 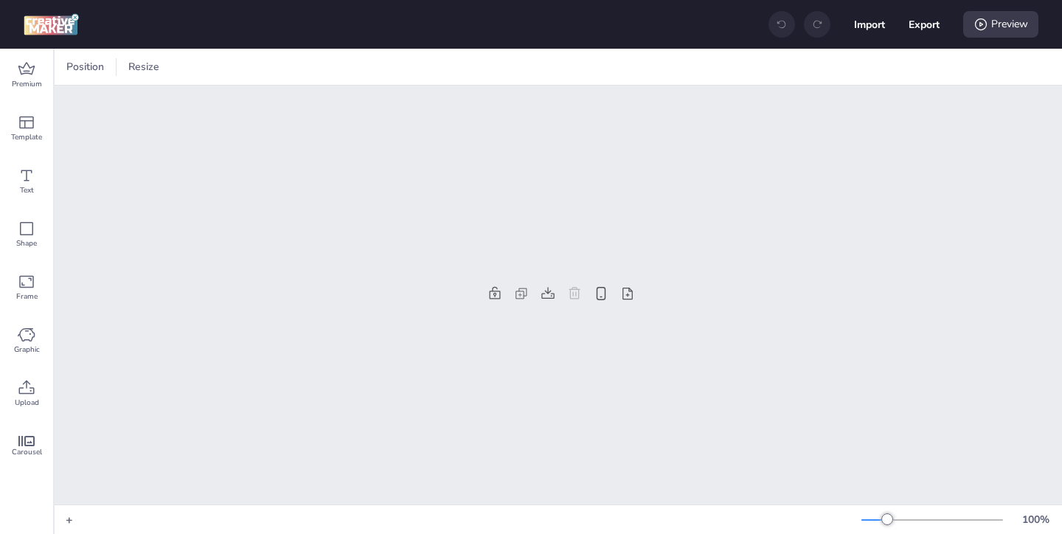 What do you see at coordinates (27, 84) in the screenshot?
I see `span: Premium` at bounding box center [27, 84].